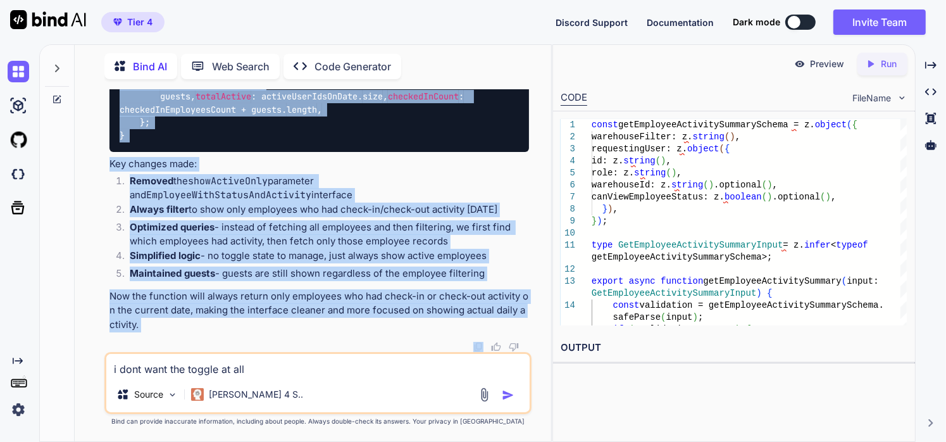  I want to click on span: !validation.success, so click(685, 329).